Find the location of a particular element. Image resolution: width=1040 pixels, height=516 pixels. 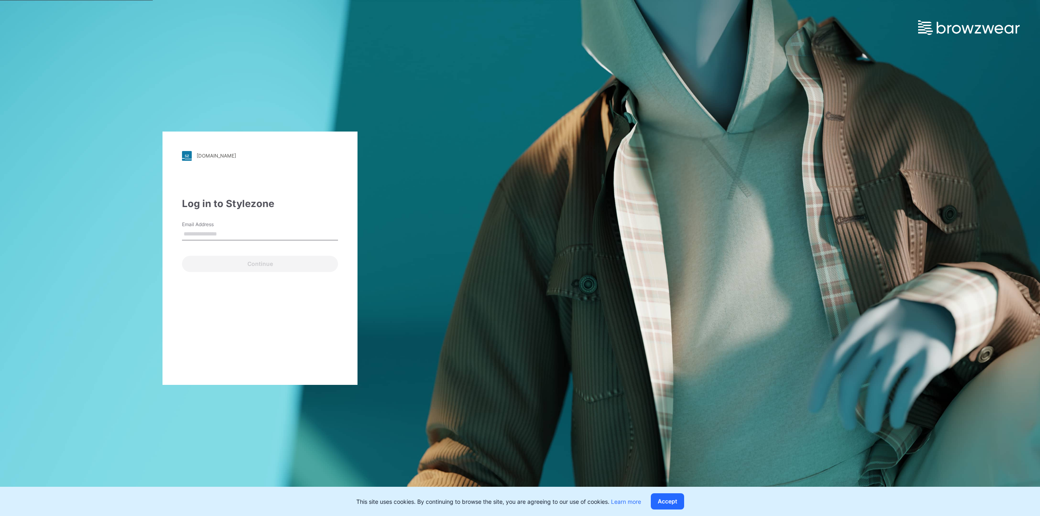

a: Learn more is located at coordinates (626, 502).